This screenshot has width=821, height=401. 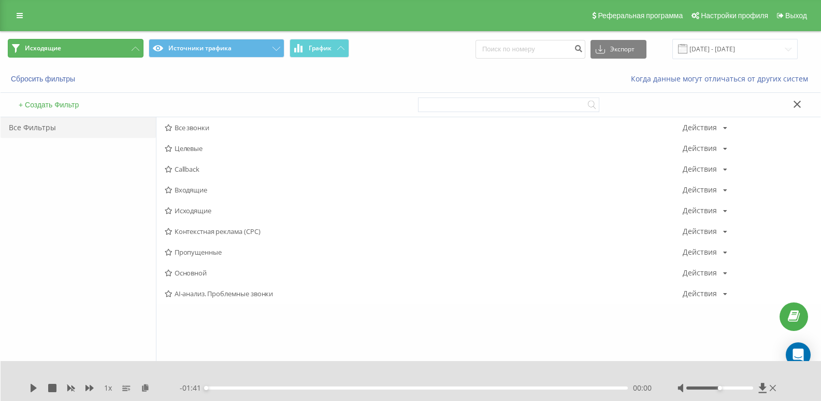 I want to click on span: - 01:41, so click(x=193, y=388).